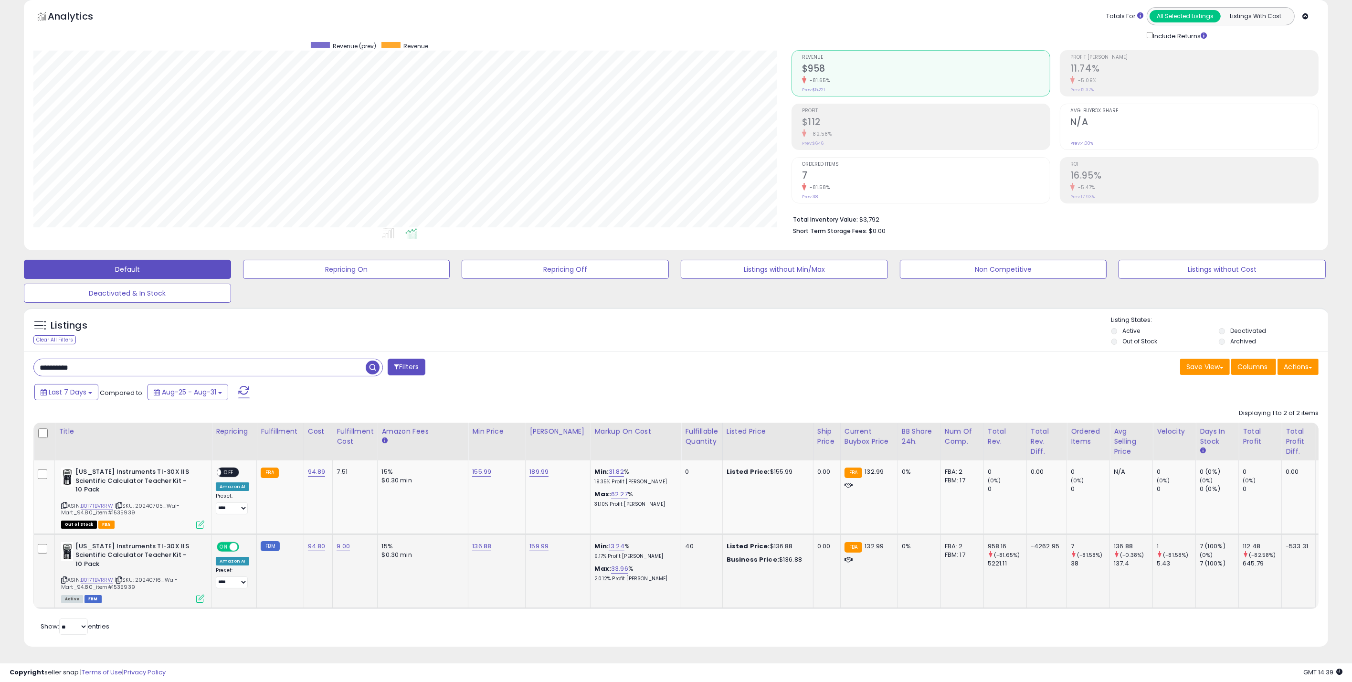 This screenshot has width=1352, height=682. I want to click on button: Filters, so click(406, 367).